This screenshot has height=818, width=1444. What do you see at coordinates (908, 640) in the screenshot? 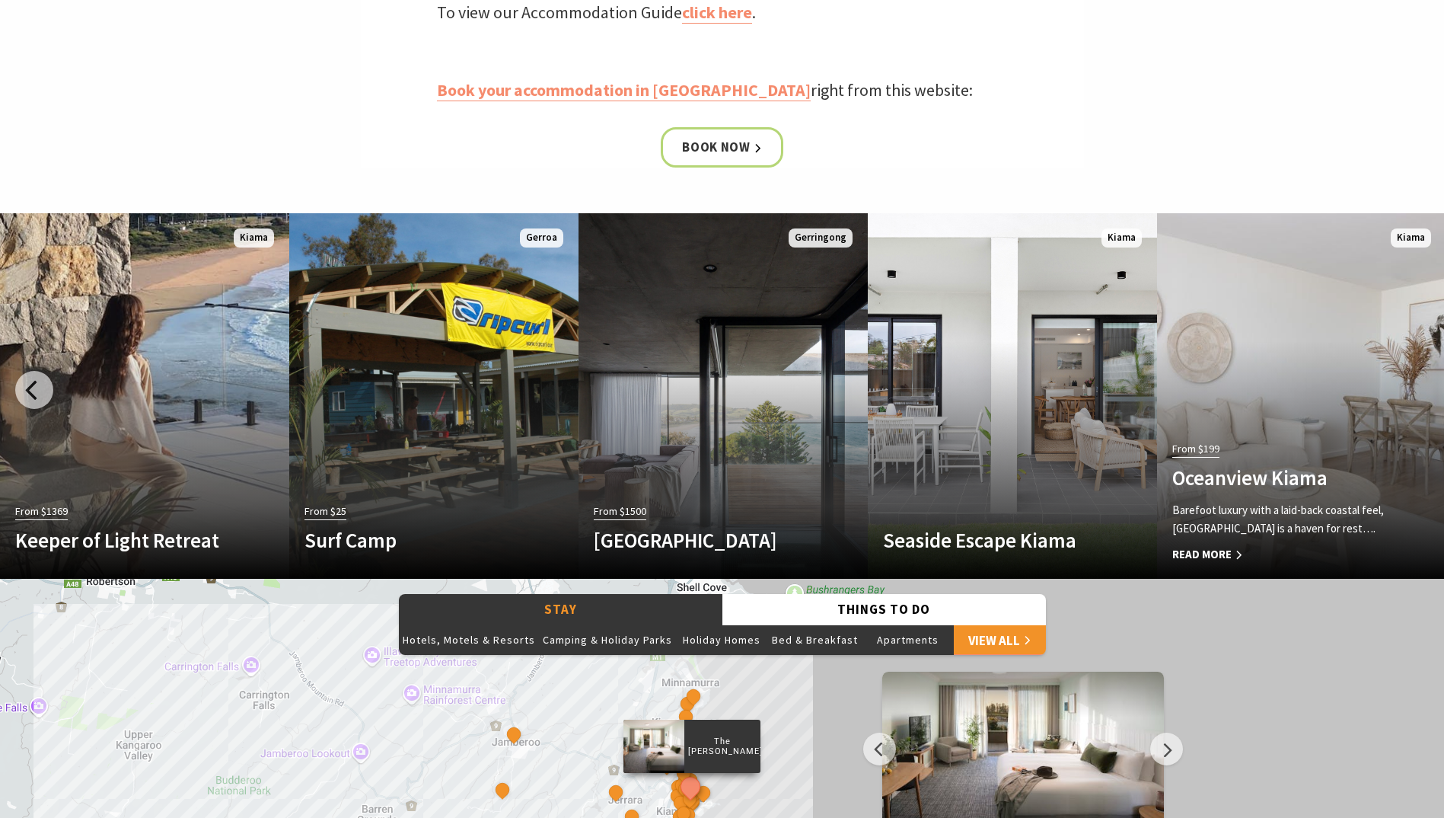
I see `button: Apartments` at bounding box center [908, 640].